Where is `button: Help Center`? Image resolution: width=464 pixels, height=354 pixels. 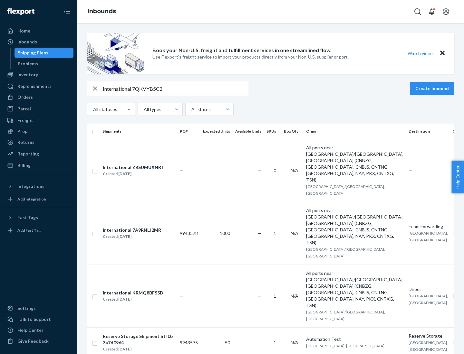 button: Help Center is located at coordinates (457, 177).